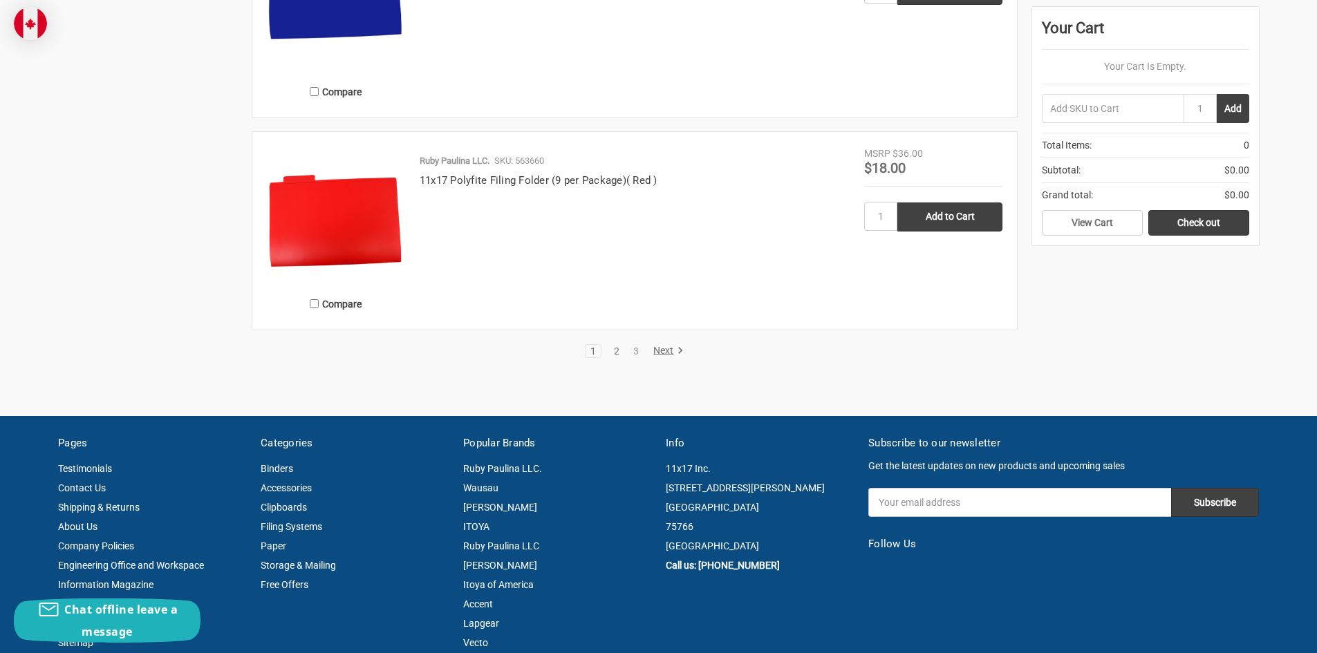 This screenshot has height=653, width=1317. Describe the element at coordinates (107, 621) in the screenshot. I see `button: Chat offline leave a message` at that location.